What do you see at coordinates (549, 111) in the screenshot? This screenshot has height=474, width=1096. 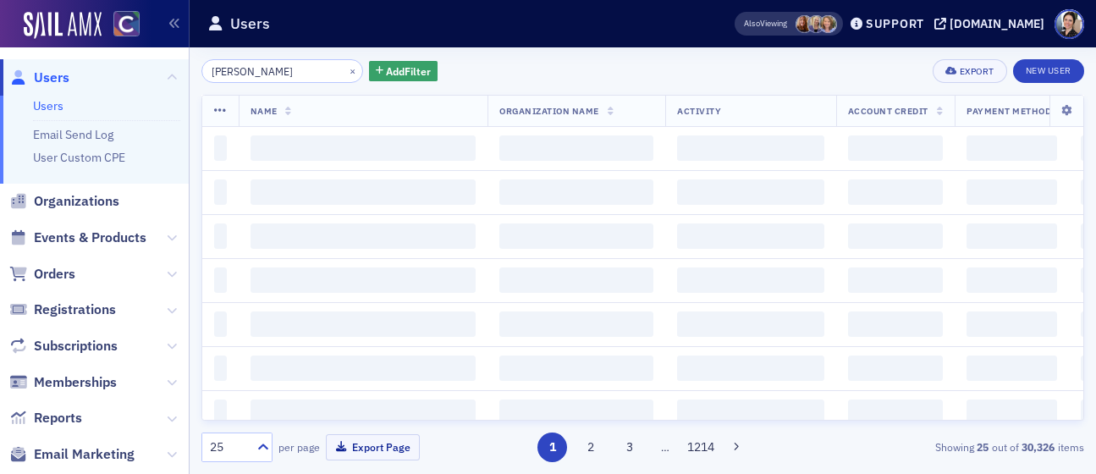 I see `span: Organization Name` at bounding box center [549, 111].